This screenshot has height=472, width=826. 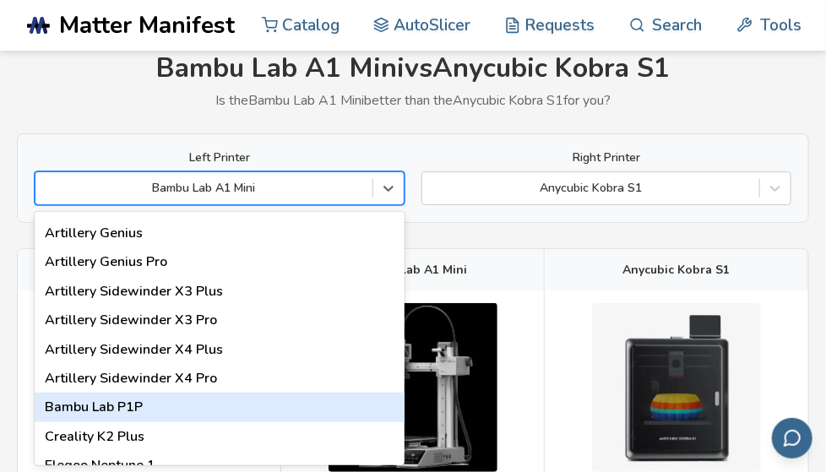 I want to click on span: Anycubic Kobra S1, so click(x=675, y=270).